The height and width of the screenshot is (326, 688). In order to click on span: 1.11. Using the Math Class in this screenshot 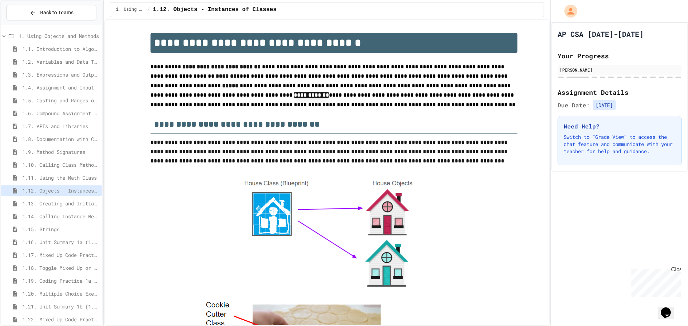, I will do `click(61, 178)`.